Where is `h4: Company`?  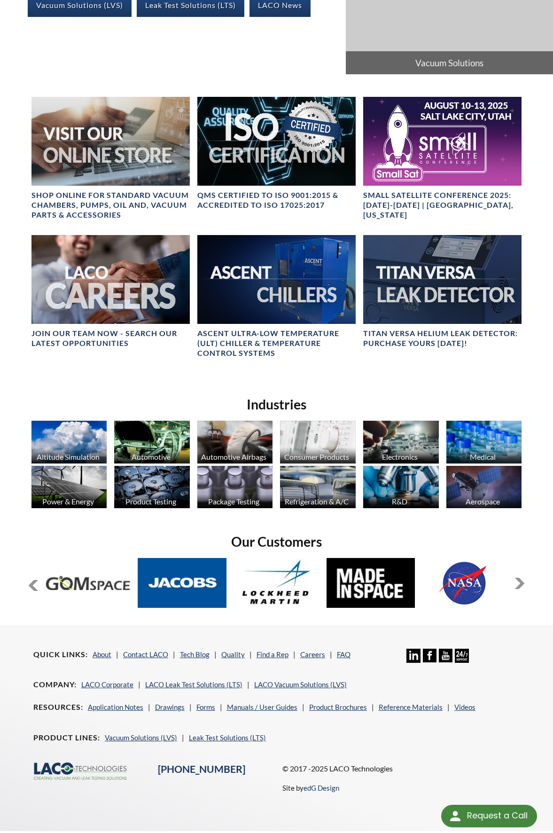
h4: Company is located at coordinates (55, 685).